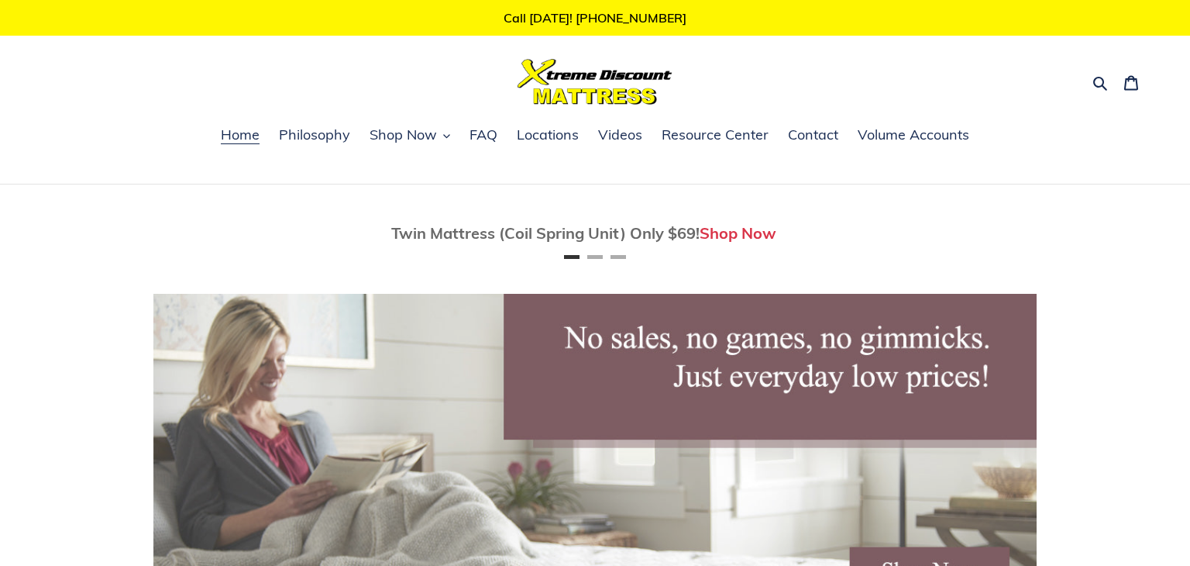 The width and height of the screenshot is (1190, 566). Describe the element at coordinates (595, 257) in the screenshot. I see `button: Page 2` at that location.